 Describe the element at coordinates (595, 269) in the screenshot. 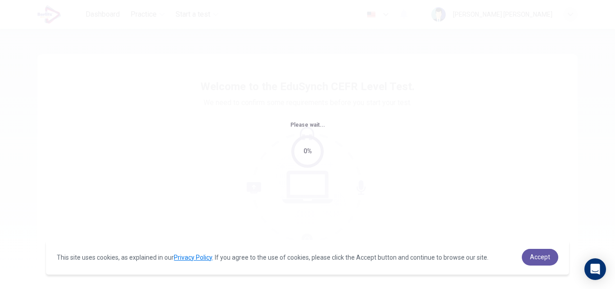

I see `div: Open Intercom Messenger` at that location.